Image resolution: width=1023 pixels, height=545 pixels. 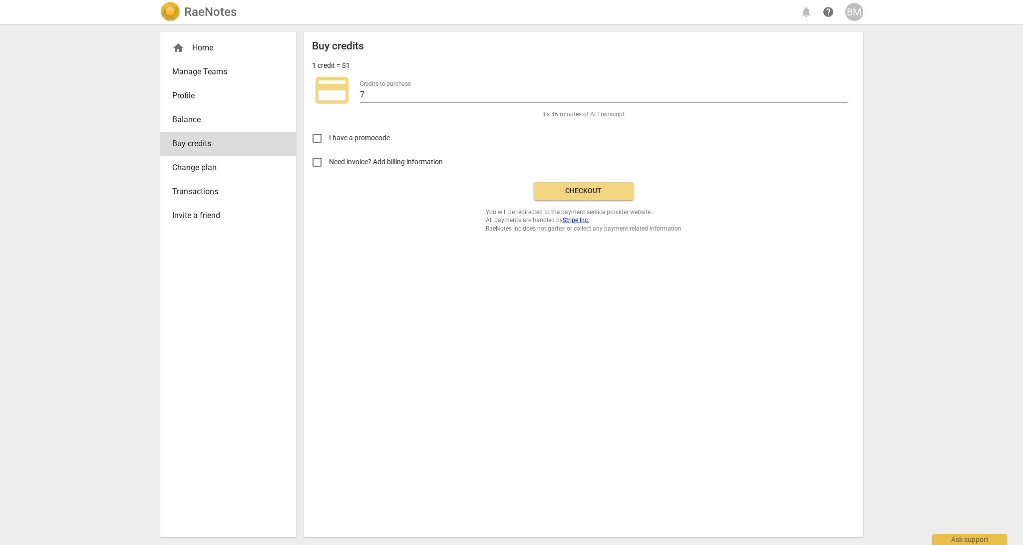 I want to click on span: help, so click(x=828, y=12).